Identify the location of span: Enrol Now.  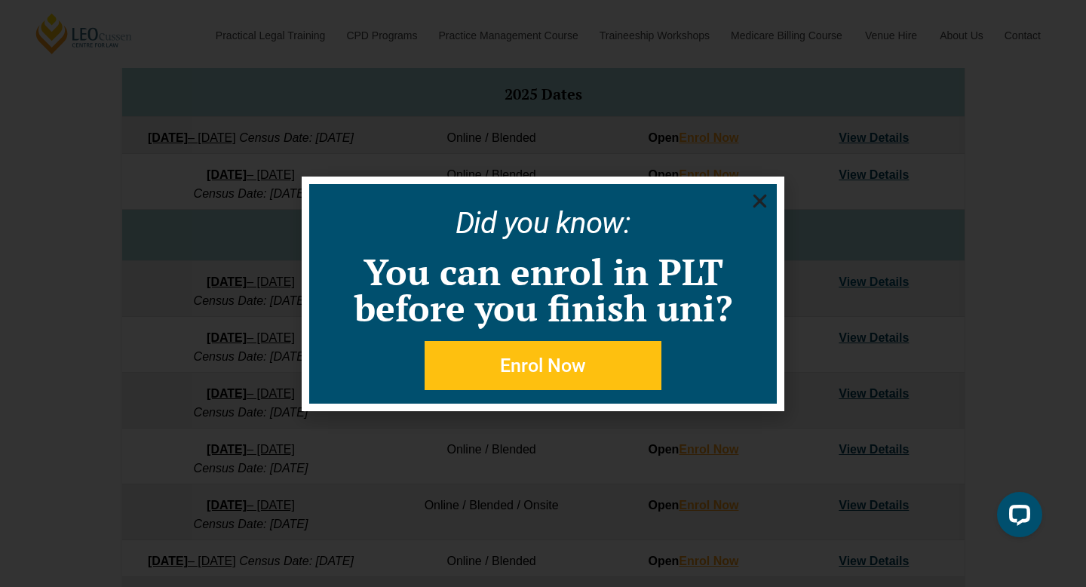
(543, 365).